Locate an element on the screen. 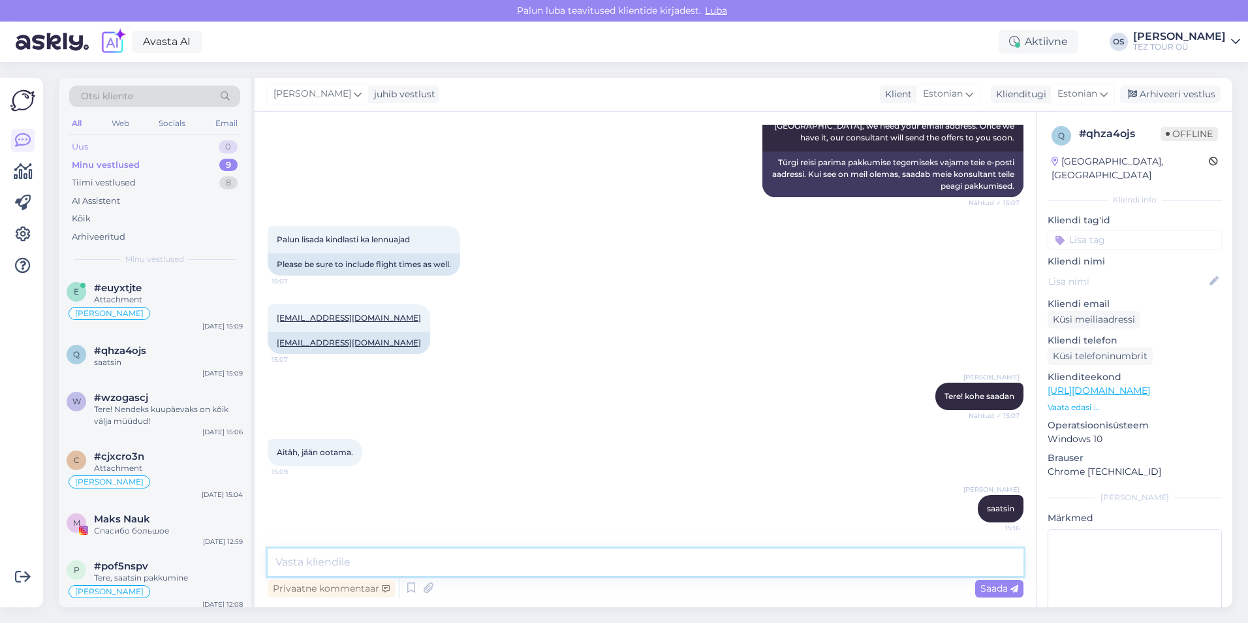 Image resolution: width=1248 pixels, height=623 pixels. div: Email is located at coordinates (227, 123).